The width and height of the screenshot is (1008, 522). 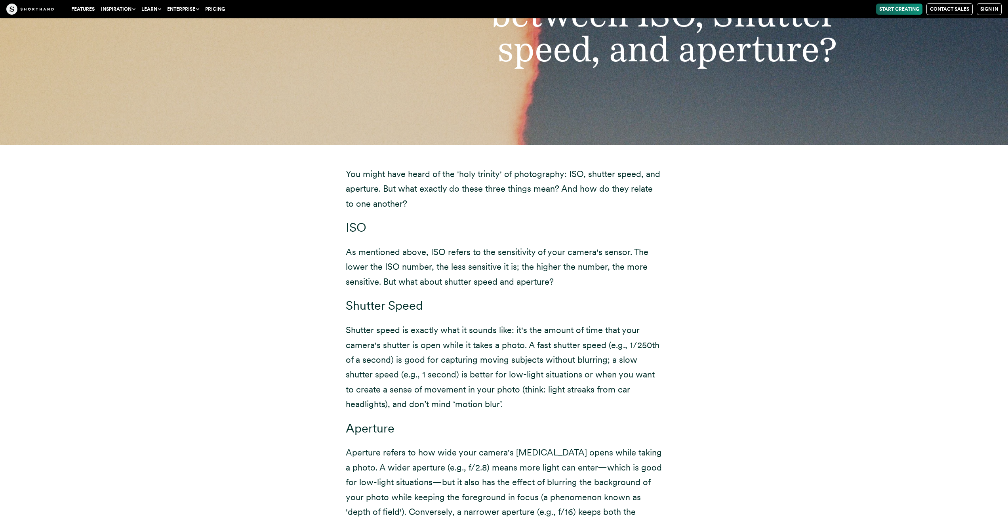 What do you see at coordinates (950, 9) in the screenshot?
I see `a: Contact Sales` at bounding box center [950, 9].